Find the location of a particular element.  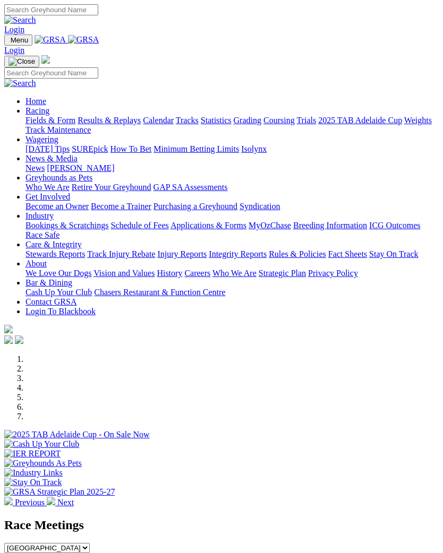

a: GAP SA Assessments is located at coordinates (191, 187).